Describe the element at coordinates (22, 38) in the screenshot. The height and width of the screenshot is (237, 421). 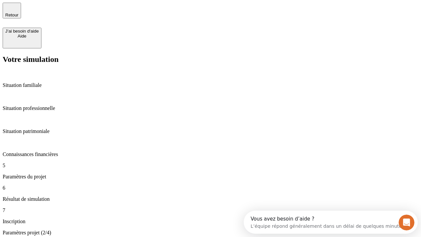
I see `button: J’ai besoin d'aideAide` at that location.